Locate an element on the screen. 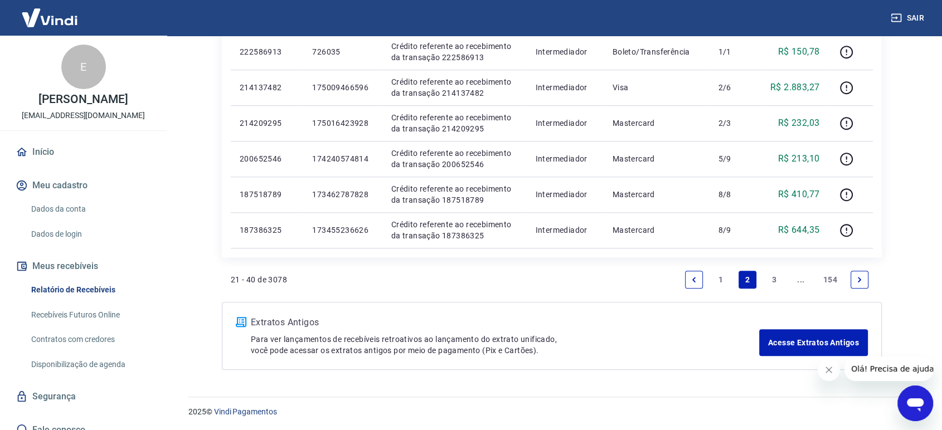 The image size is (942, 430). p: 2025 © is located at coordinates (552, 412).